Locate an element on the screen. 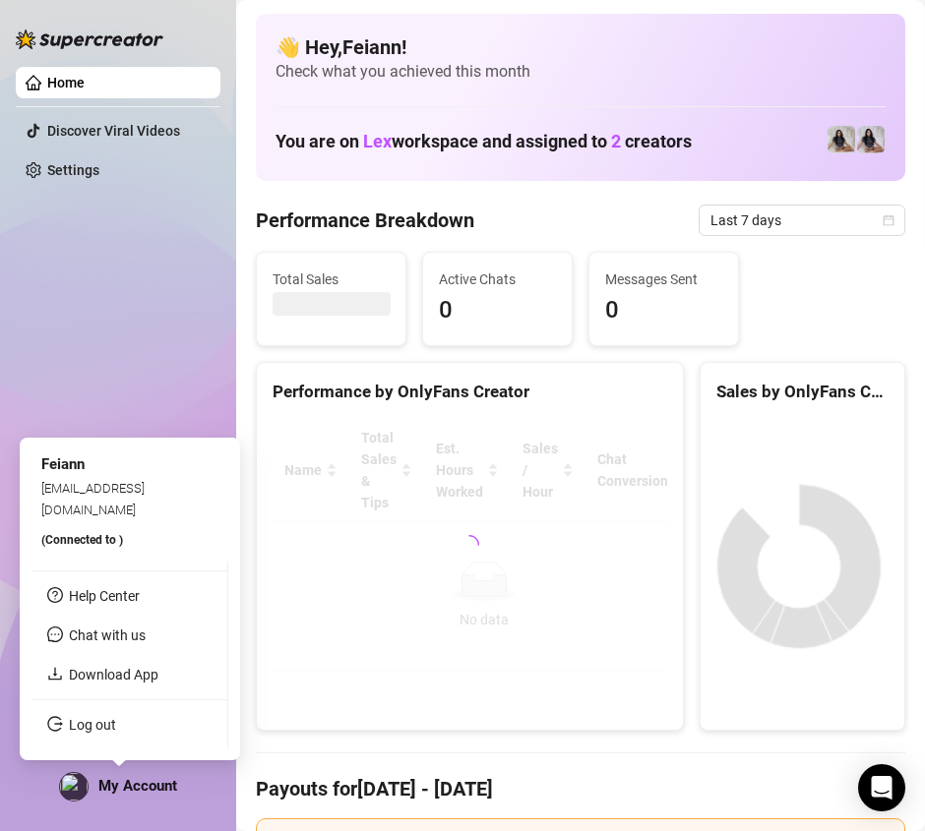  span: calendar is located at coordinates (889, 220).